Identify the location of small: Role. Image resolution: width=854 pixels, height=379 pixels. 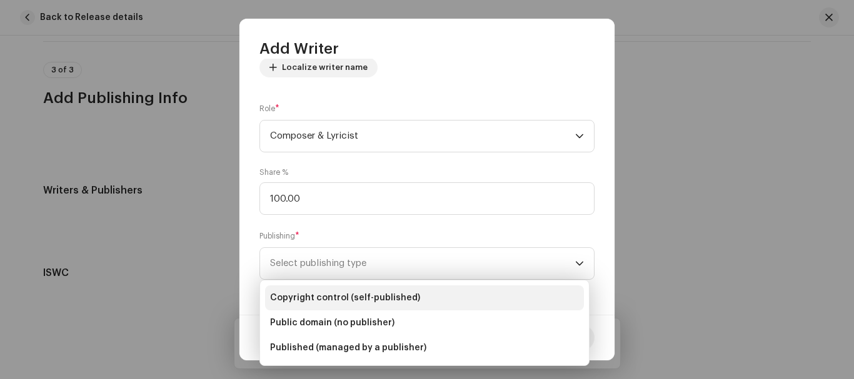
(267, 109).